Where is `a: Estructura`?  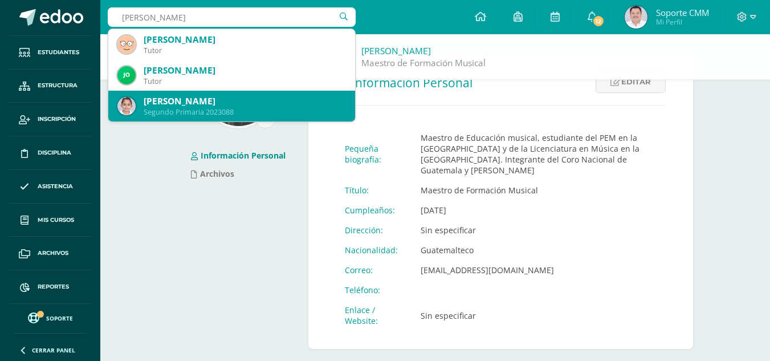
a: Estructura is located at coordinates (50, 86).